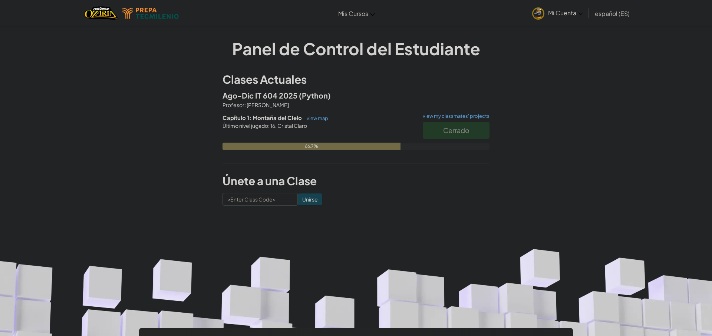 The height and width of the screenshot is (336, 712). What do you see at coordinates (353, 13) in the screenshot?
I see `span: Mis Cursos` at bounding box center [353, 13].